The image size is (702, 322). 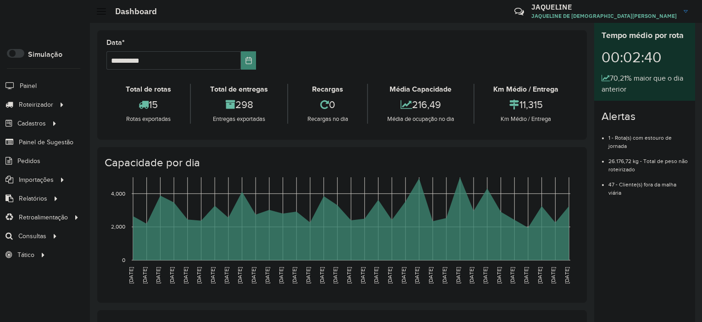 I want to click on div: 00:02:40, so click(x=644, y=57).